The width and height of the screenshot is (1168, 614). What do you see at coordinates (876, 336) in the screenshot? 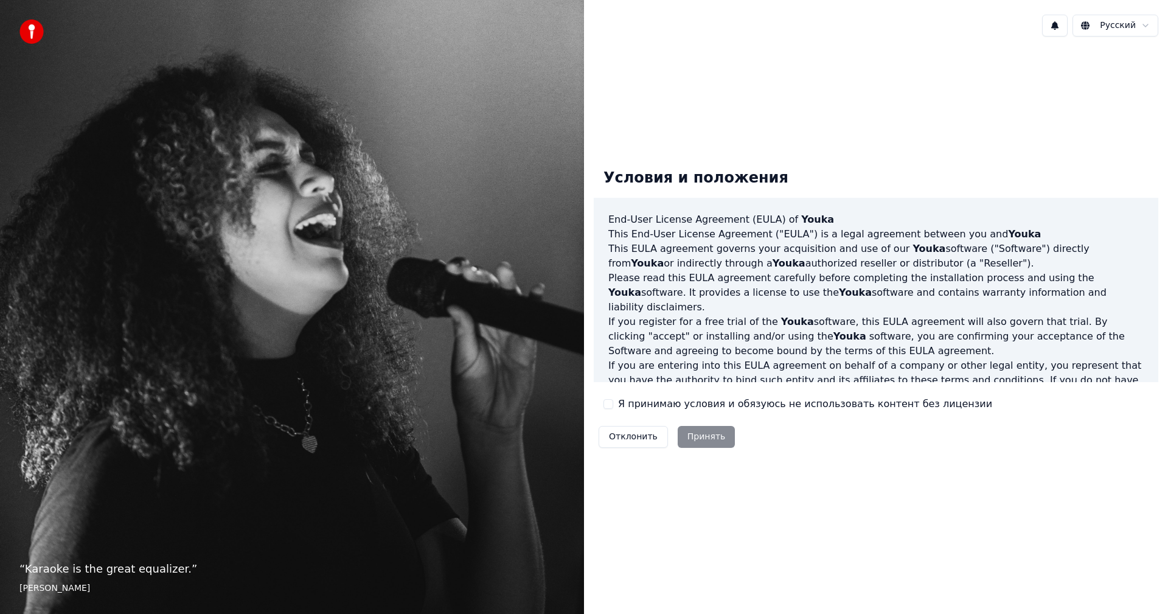
I see `p: If you register for a free trial of the software, this EULA agreement will also govern that trial...` at bounding box center [876, 336].